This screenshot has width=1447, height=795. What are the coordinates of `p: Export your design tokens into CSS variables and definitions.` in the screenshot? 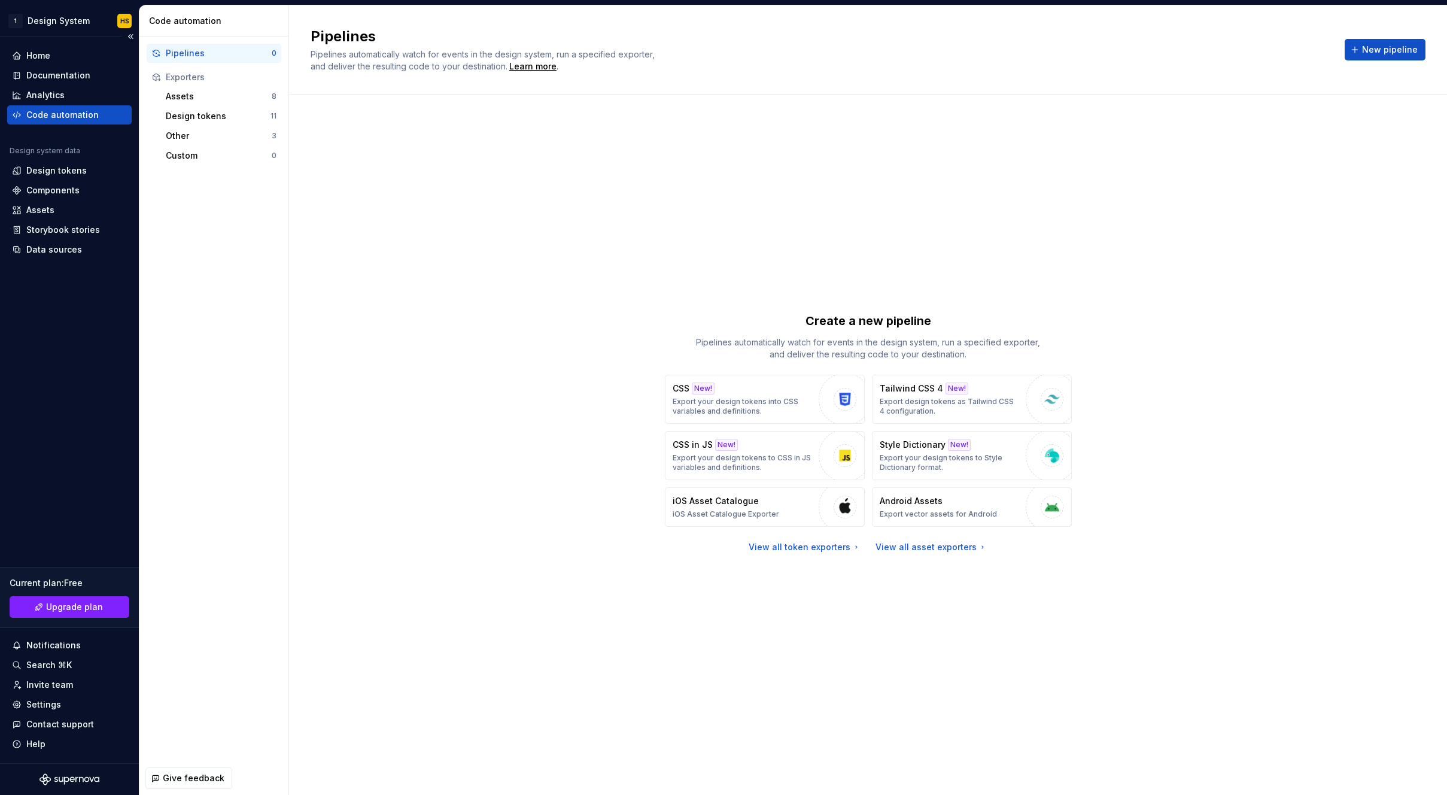 It's located at (743, 406).